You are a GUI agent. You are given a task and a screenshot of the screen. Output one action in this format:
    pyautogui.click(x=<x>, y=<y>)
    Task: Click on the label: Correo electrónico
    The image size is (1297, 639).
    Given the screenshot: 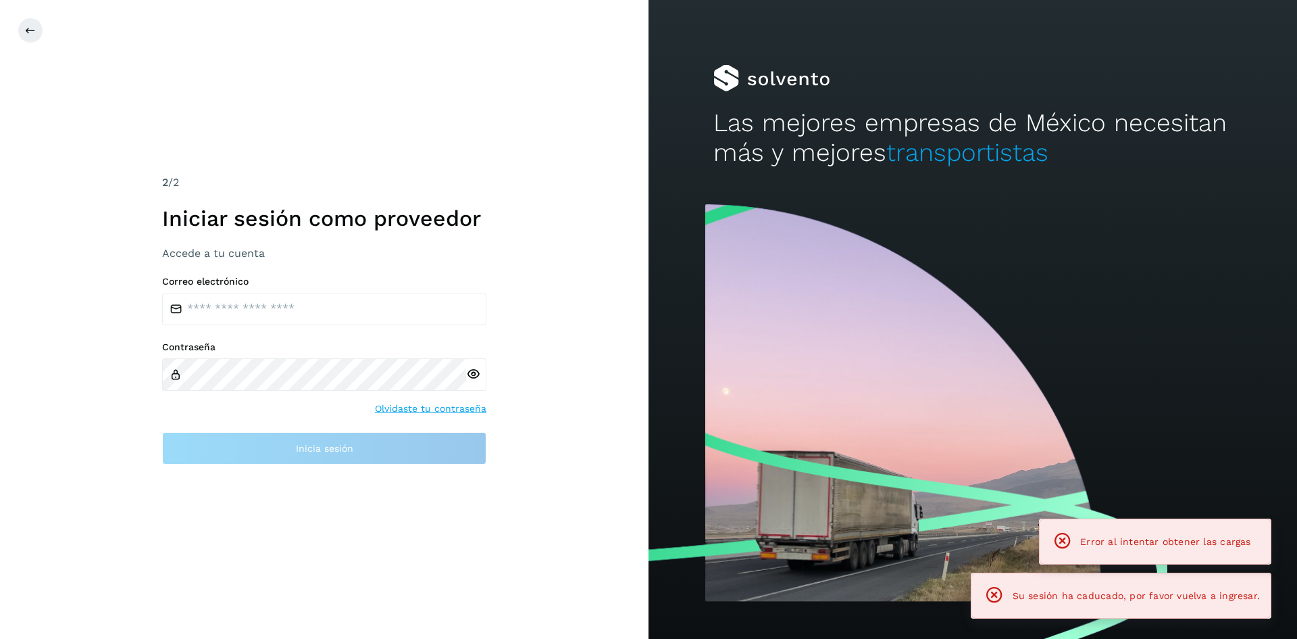 What is the action you would take?
    pyautogui.click(x=324, y=281)
    